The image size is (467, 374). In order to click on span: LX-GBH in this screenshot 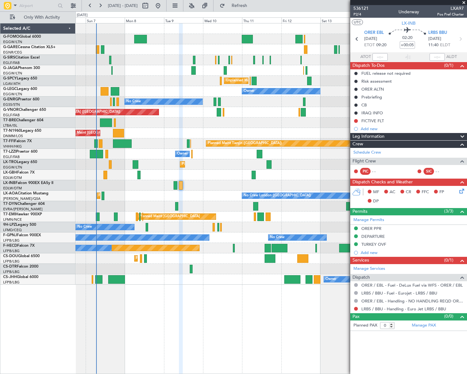, I will do `click(10, 173)`.